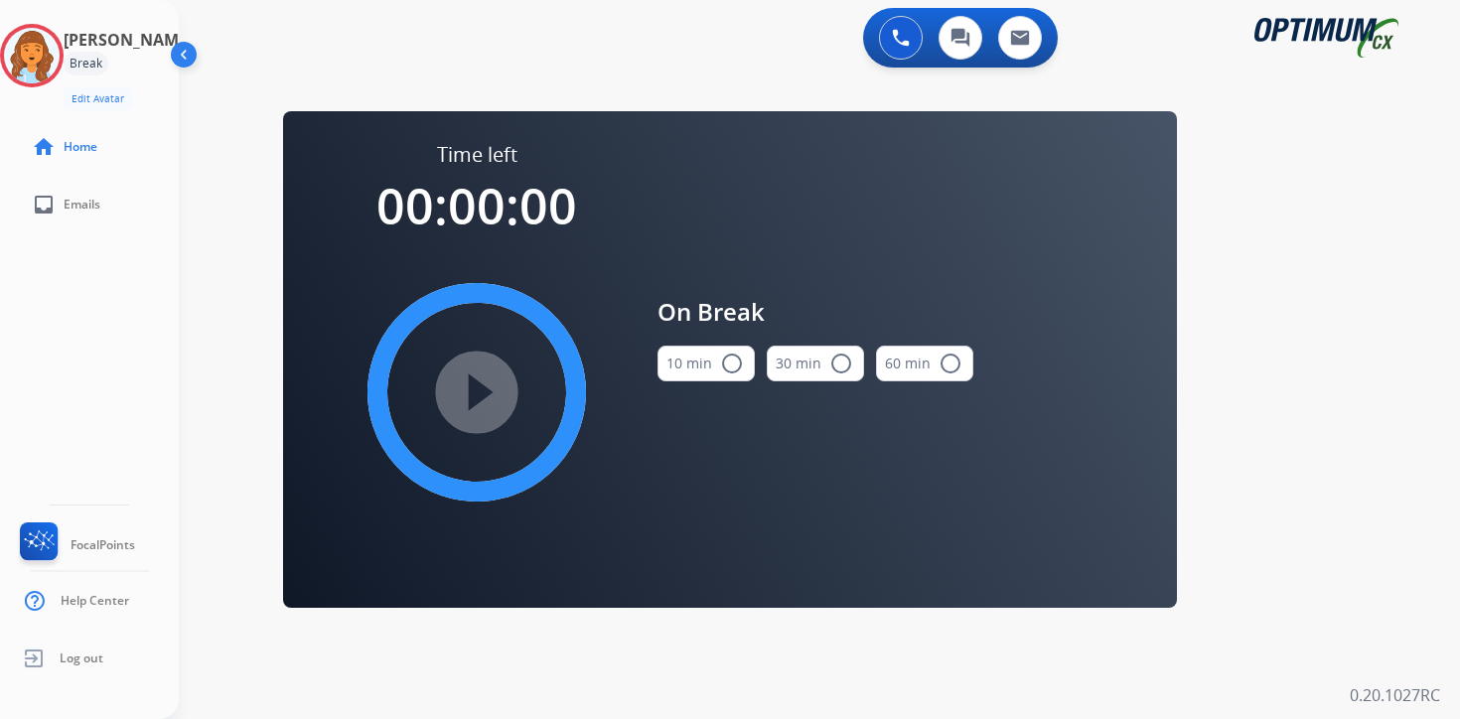 This screenshot has width=1460, height=719. What do you see at coordinates (924, 363) in the screenshot?
I see `button: 60 min` at bounding box center [924, 363].